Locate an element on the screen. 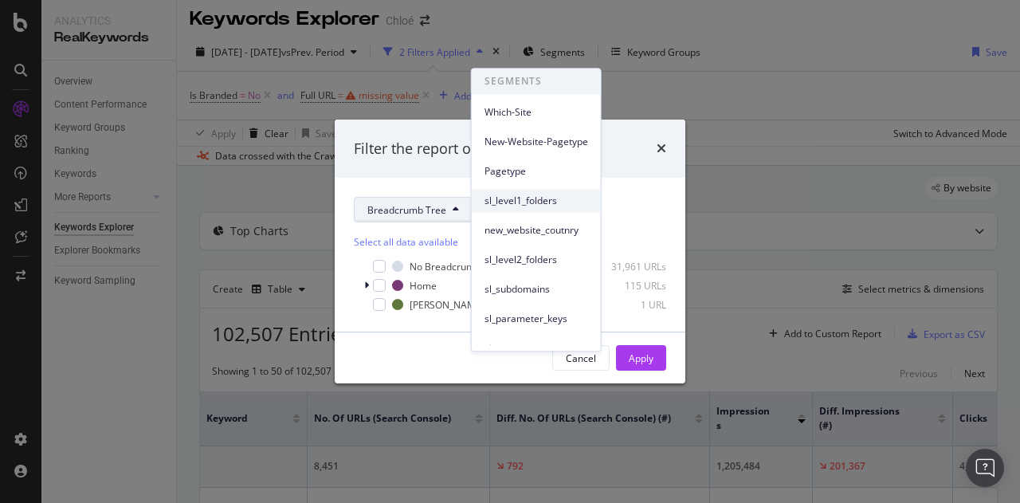  span: new_website_coutnry is located at coordinates (536, 230).